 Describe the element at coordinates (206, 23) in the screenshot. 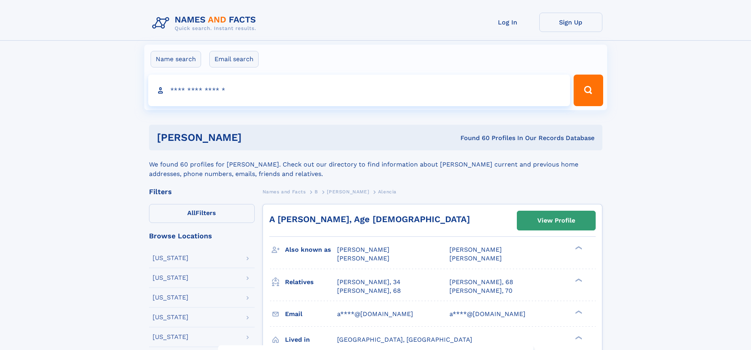

I see `img: Logo Names and Facts` at that location.